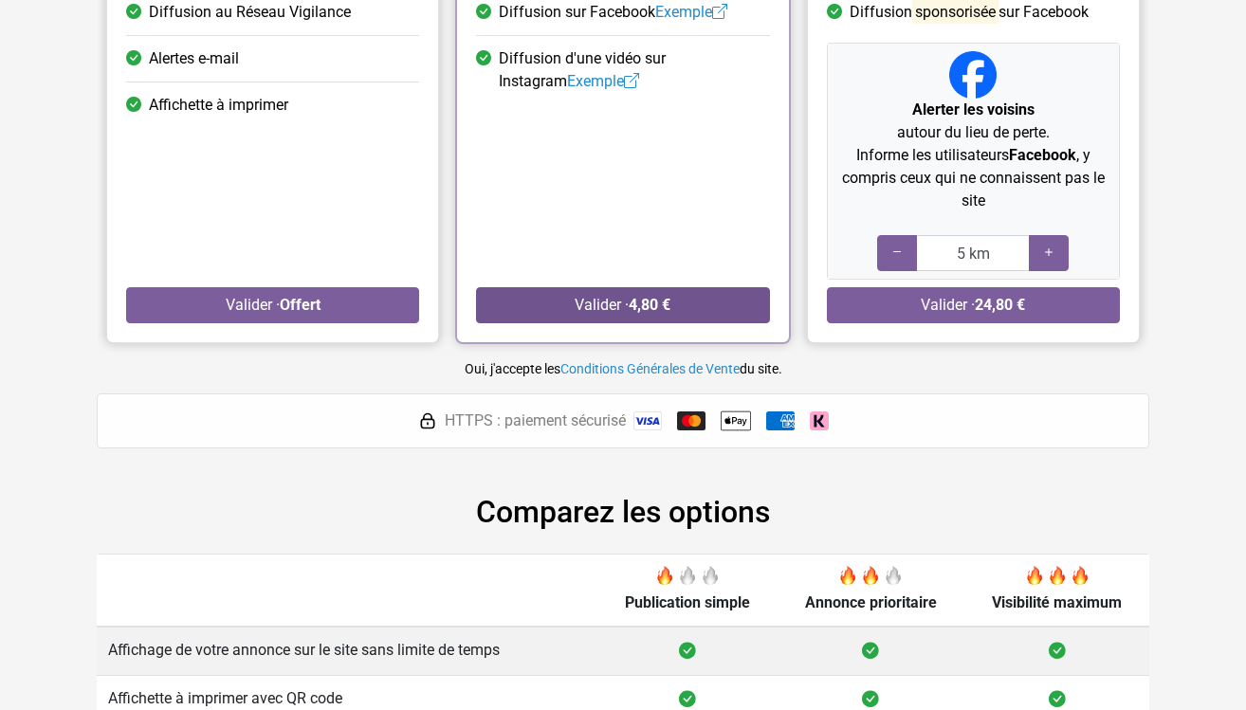  I want to click on span: Affichette à imprimer, so click(218, 105).